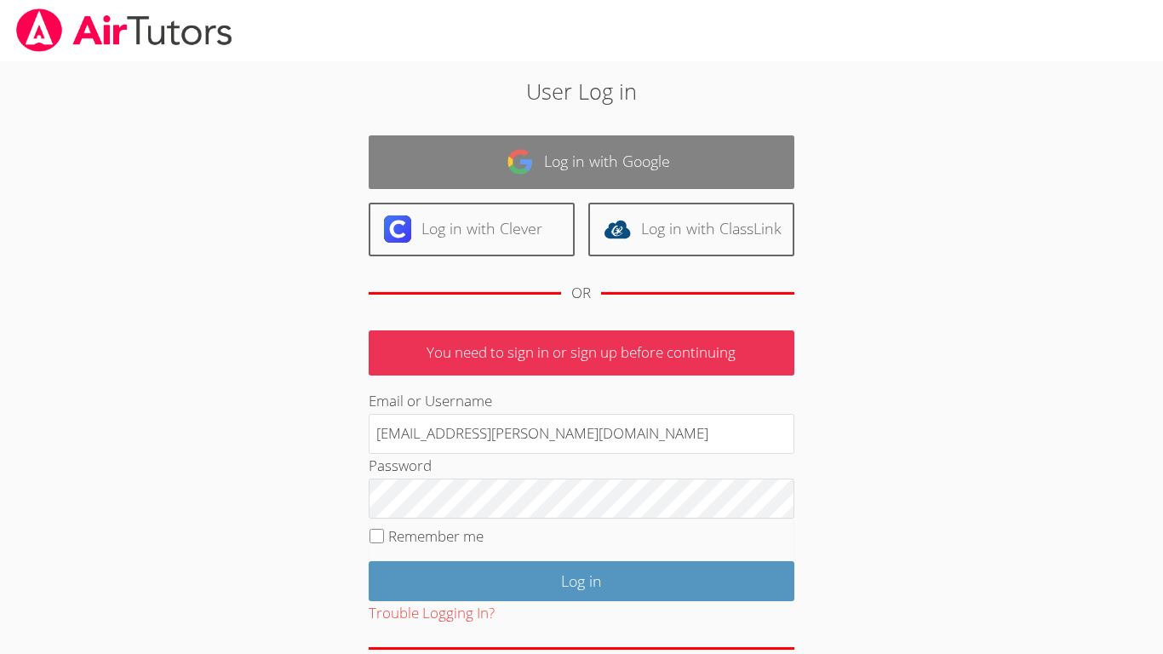 This screenshot has width=1163, height=654. I want to click on label: Remember me, so click(436, 536).